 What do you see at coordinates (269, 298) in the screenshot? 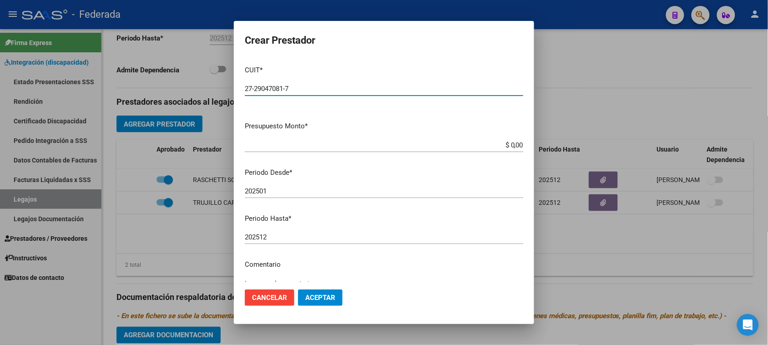
I see `span: Cancelar` at bounding box center [269, 298].